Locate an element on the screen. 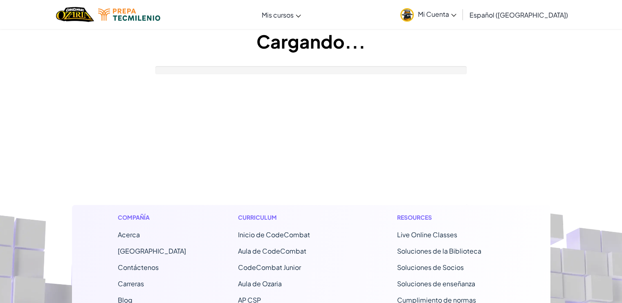  span: Inicio de CodeCombat is located at coordinates (274, 235).